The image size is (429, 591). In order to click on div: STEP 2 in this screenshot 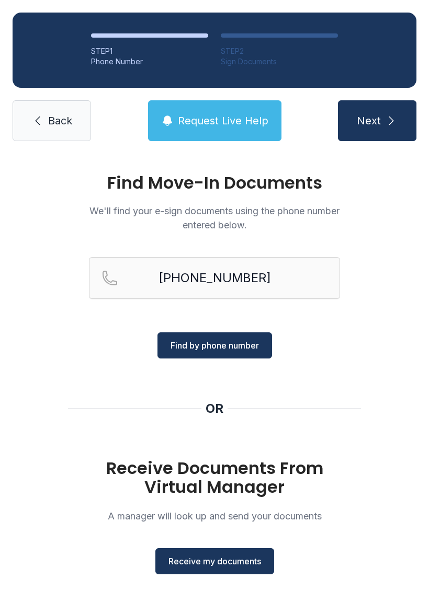, I will do `click(279, 51)`.